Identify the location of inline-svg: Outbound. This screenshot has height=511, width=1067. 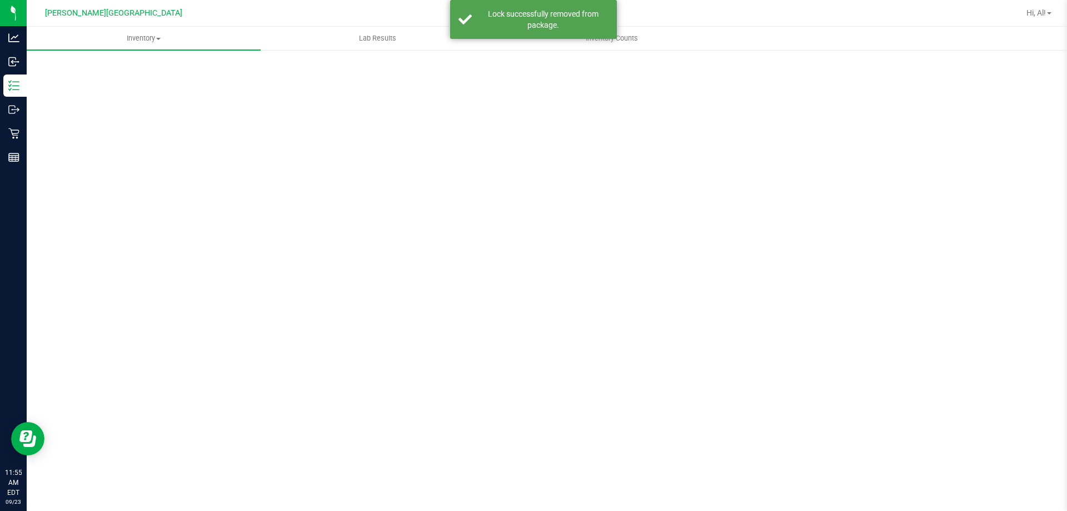
(14, 109).